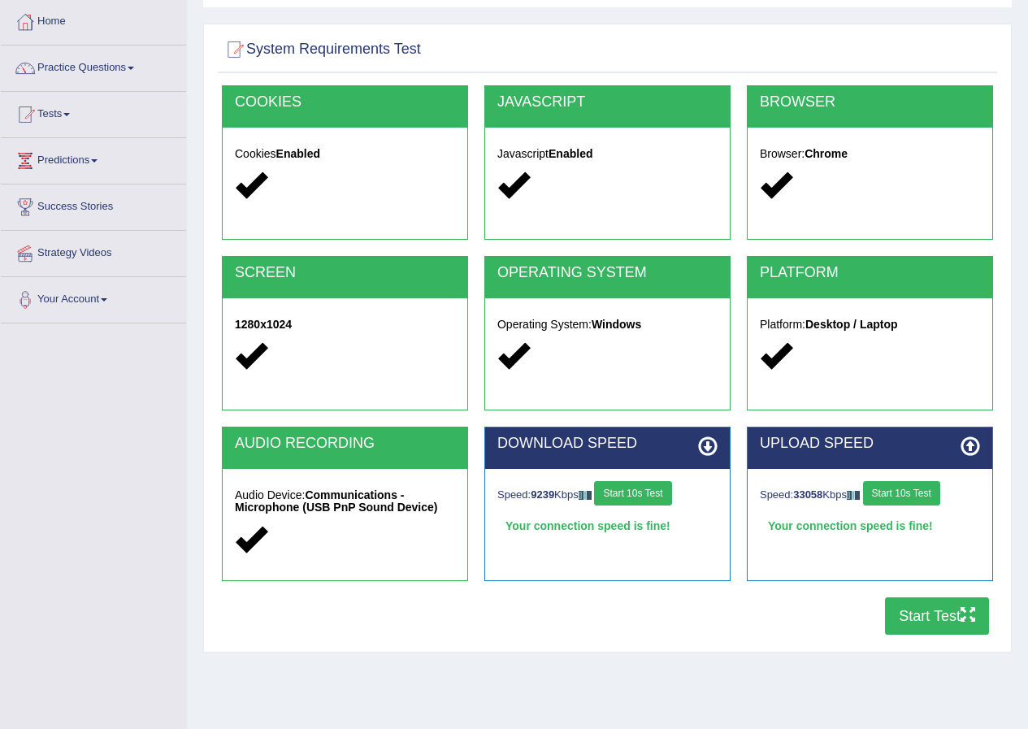  Describe the element at coordinates (607, 154) in the screenshot. I see `h5: Javascript` at that location.